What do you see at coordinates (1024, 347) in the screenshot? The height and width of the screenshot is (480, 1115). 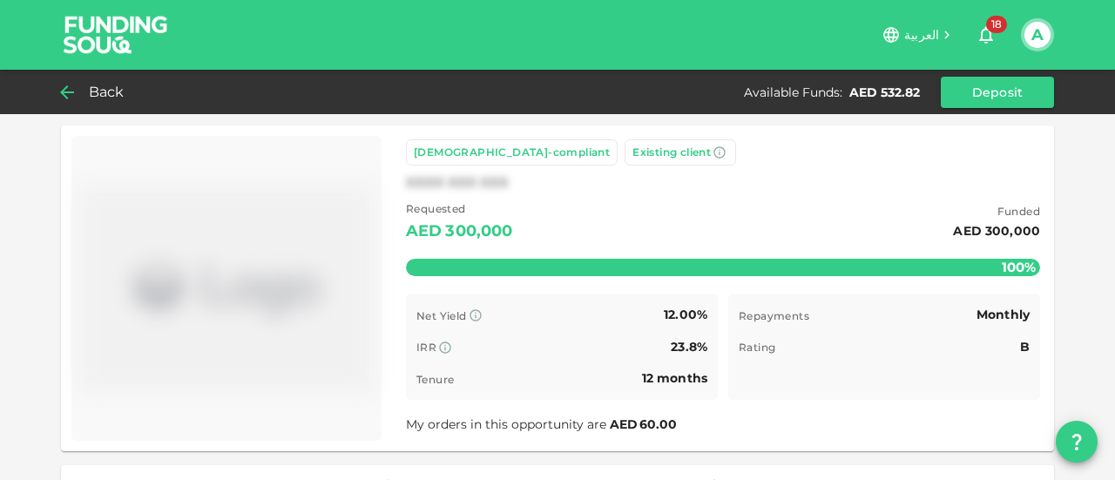 I see `span: B` at bounding box center [1024, 347].